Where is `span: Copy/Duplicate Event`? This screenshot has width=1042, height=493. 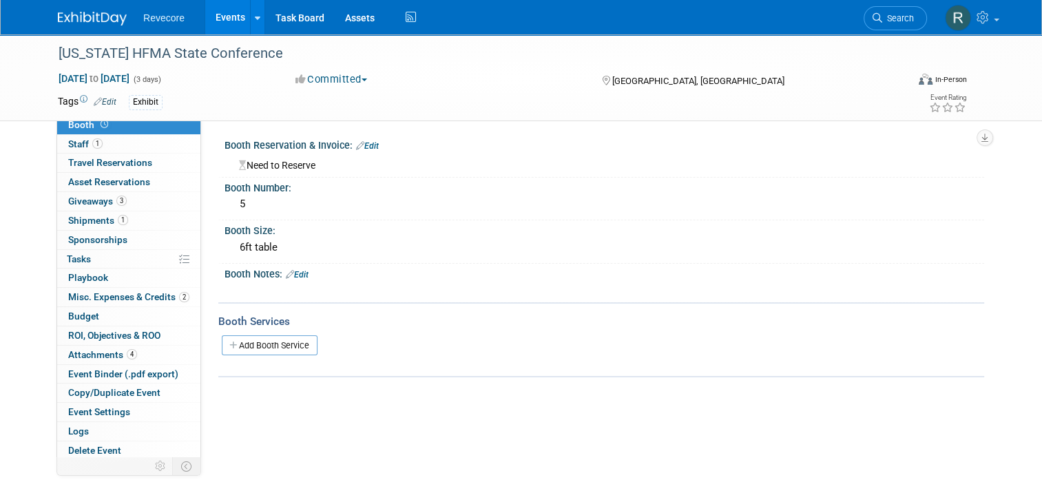 span: Copy/Duplicate Event is located at coordinates (114, 392).